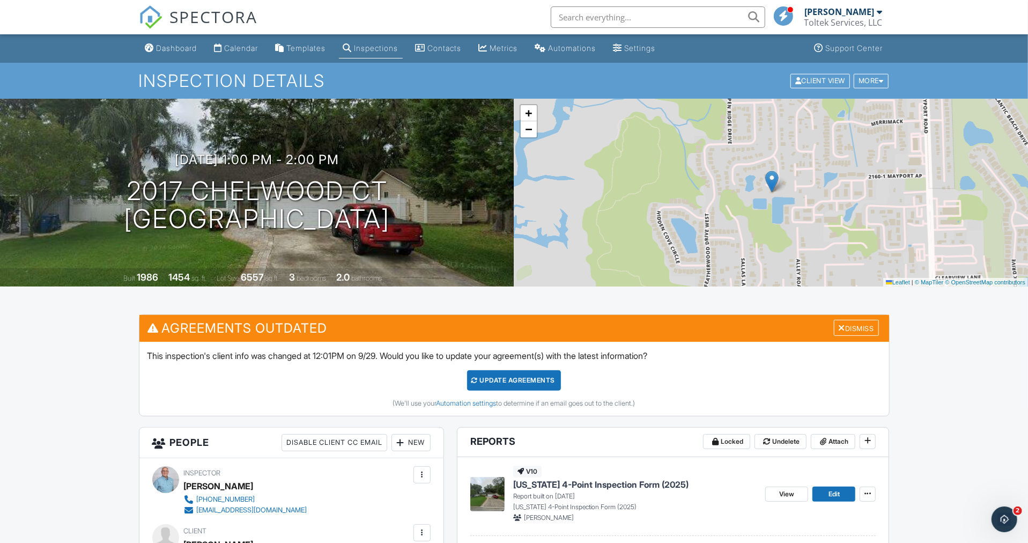  What do you see at coordinates (237, 48) in the screenshot?
I see `a: Calendar` at bounding box center [237, 48].